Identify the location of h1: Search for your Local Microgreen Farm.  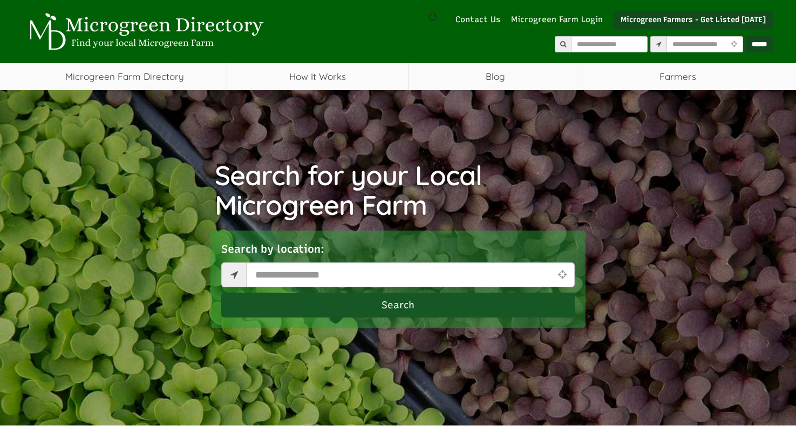
(398, 190).